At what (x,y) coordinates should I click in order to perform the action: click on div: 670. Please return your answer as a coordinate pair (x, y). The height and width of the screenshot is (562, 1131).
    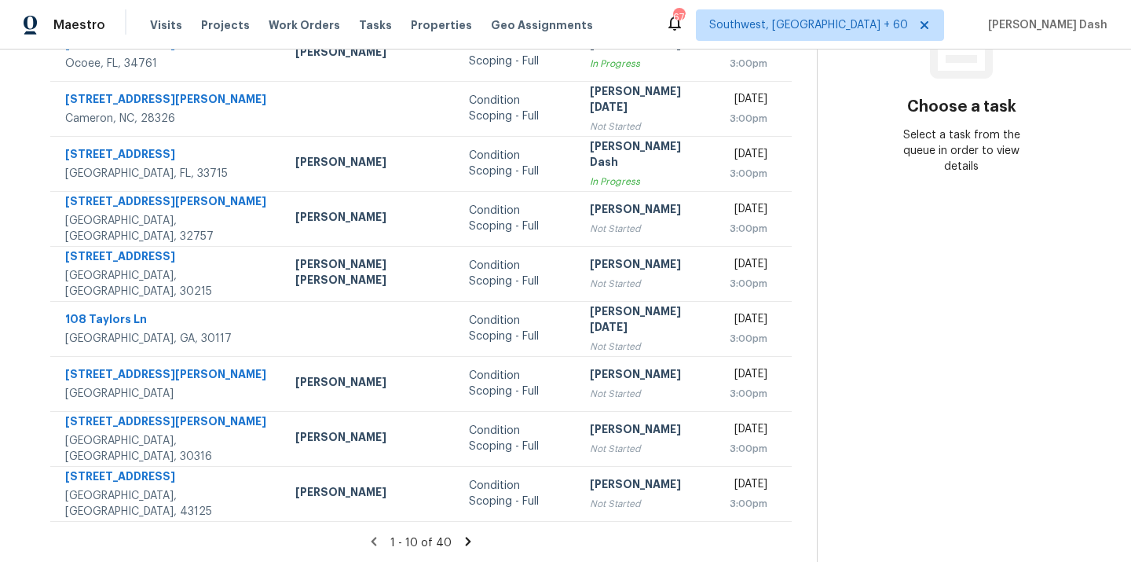
    Looking at the image, I should click on (679, 17).